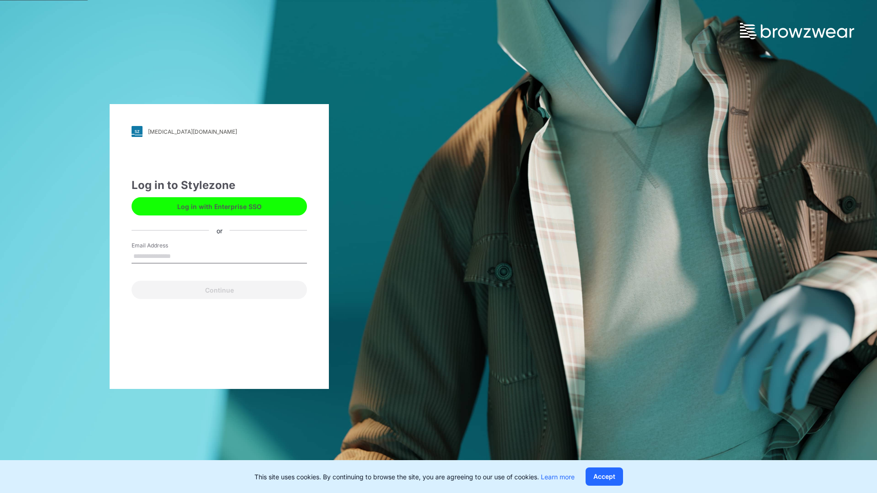 The image size is (877, 493). Describe the element at coordinates (414, 477) in the screenshot. I see `p: This site uses cookies. By continuing to browse the site, you are agreeing to our use of cookies.` at that location.